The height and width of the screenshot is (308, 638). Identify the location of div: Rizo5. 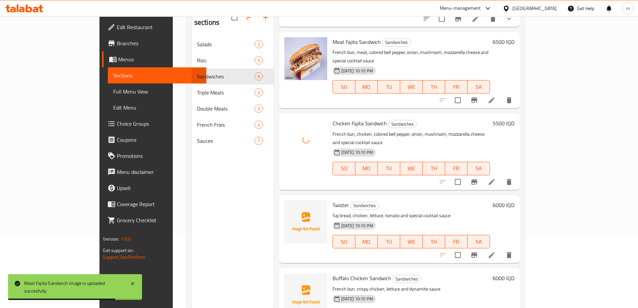
(232, 60).